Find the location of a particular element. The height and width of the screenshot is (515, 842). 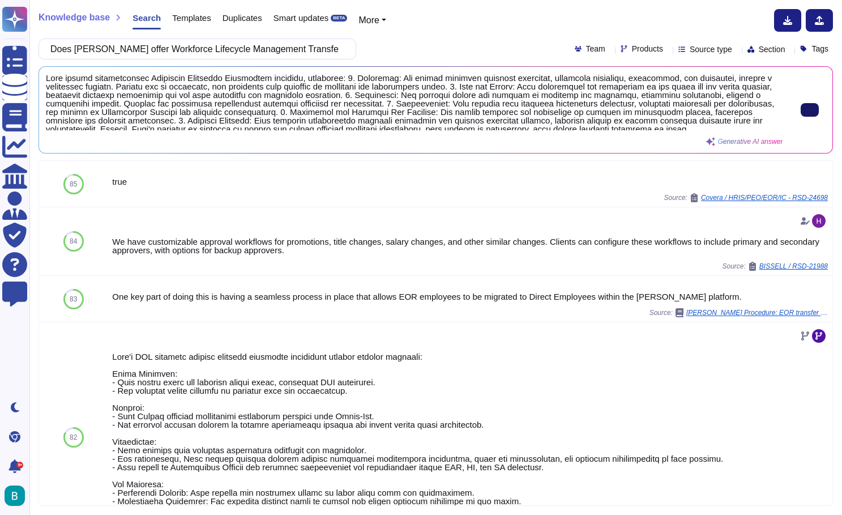

span: Smart updates is located at coordinates (301, 18).